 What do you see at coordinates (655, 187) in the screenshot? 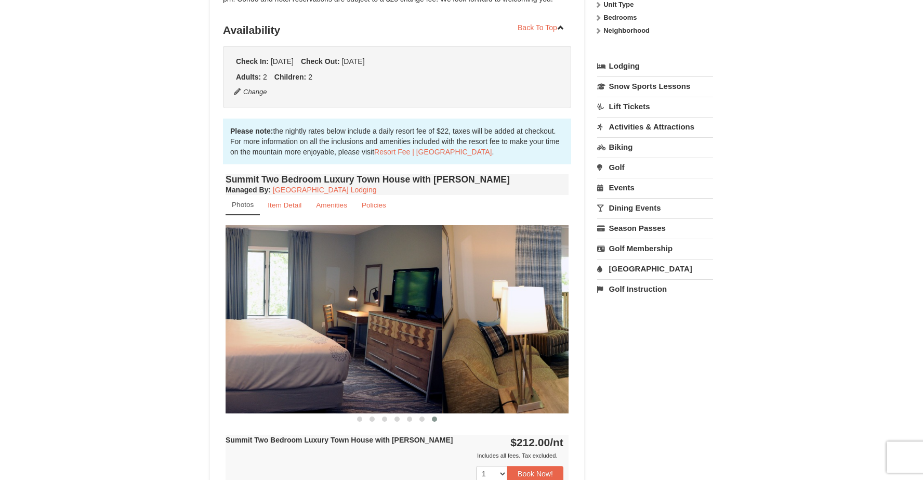
I see `a: Events` at bounding box center [655, 187].